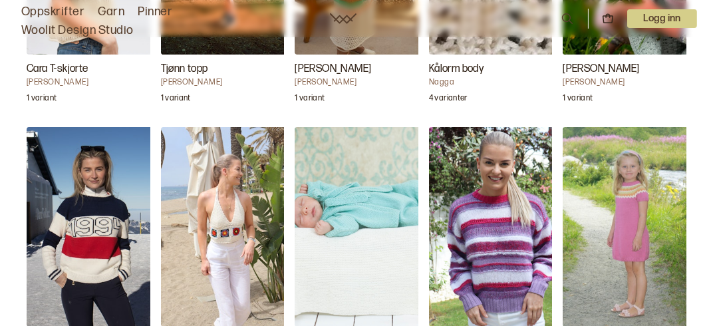 The image size is (713, 326). I want to click on button: User dropdown, so click(661, 19).